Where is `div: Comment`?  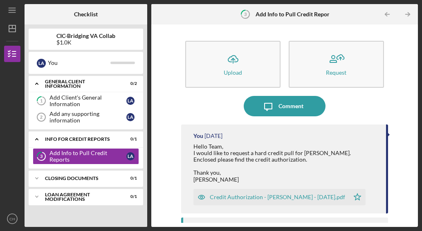
div: Comment is located at coordinates (291, 106).